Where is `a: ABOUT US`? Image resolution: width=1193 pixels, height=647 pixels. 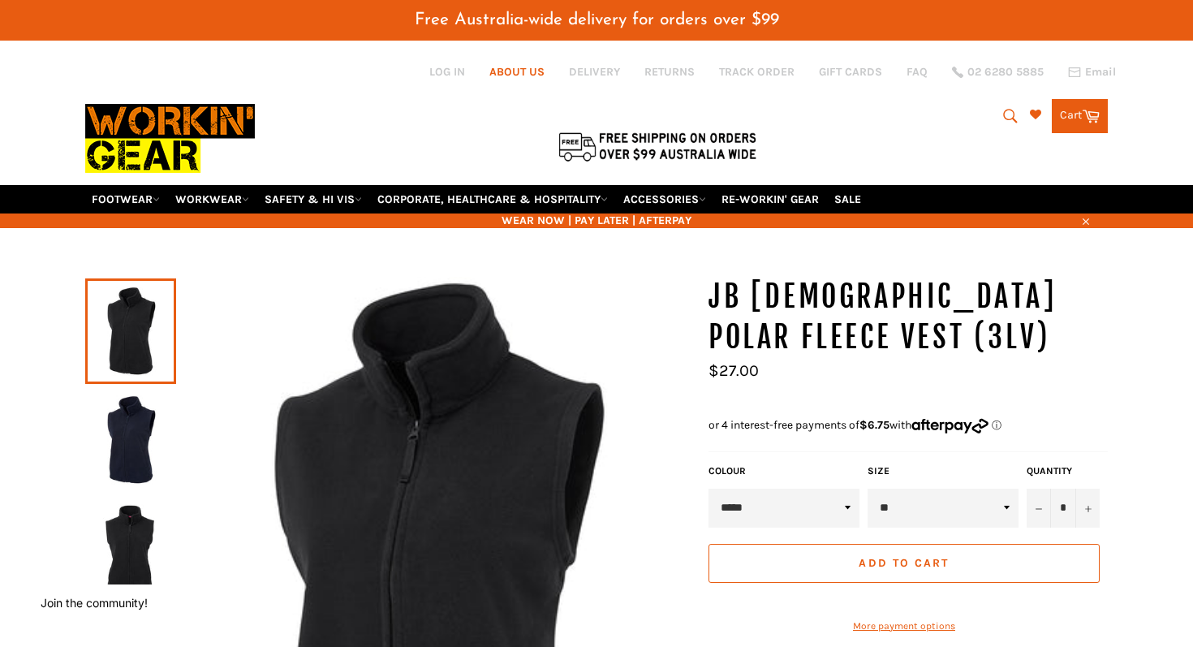 a: ABOUT US is located at coordinates (517, 71).